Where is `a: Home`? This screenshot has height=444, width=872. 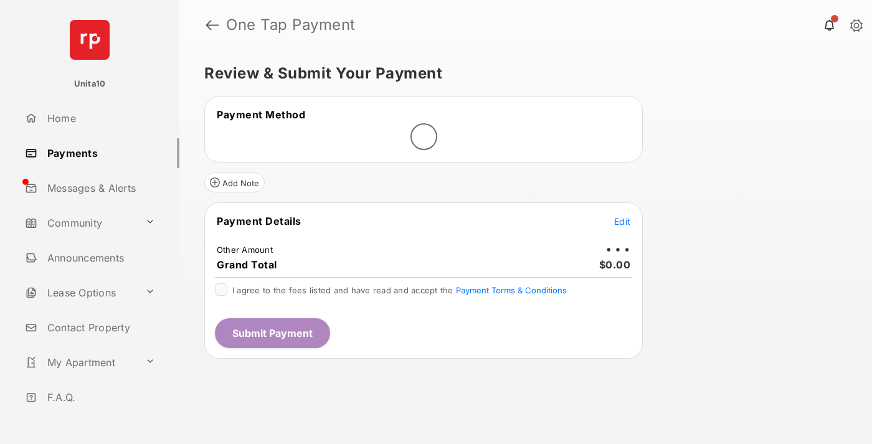
a: Home is located at coordinates (100, 118).